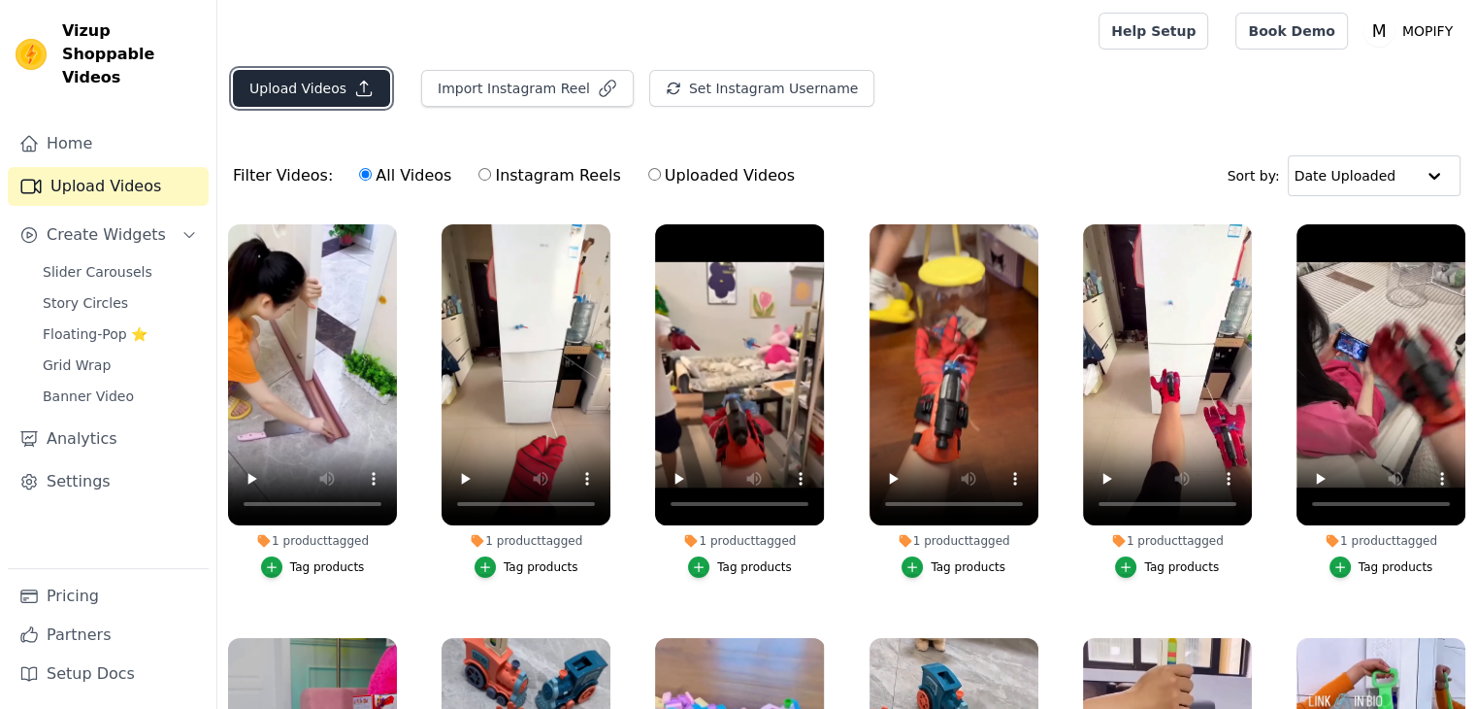  What do you see at coordinates (119, 365) in the screenshot?
I see `a: Grid Wrap` at bounding box center [119, 365].